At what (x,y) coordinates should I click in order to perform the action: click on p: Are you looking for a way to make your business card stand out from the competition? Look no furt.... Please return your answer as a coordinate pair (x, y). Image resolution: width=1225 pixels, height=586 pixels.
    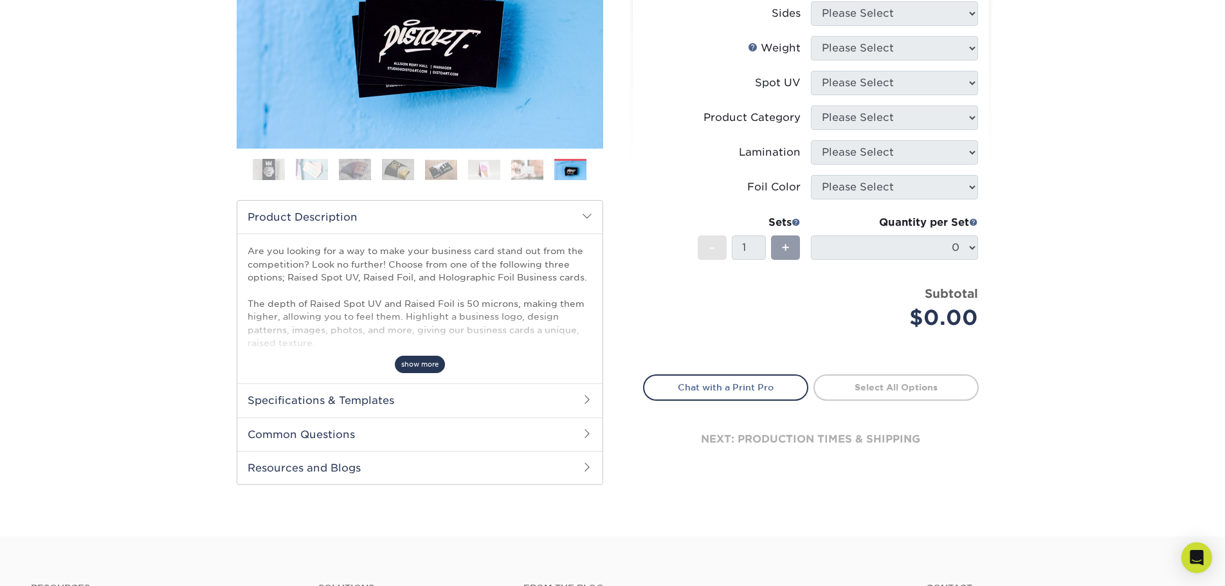
    Looking at the image, I should click on (420, 368).